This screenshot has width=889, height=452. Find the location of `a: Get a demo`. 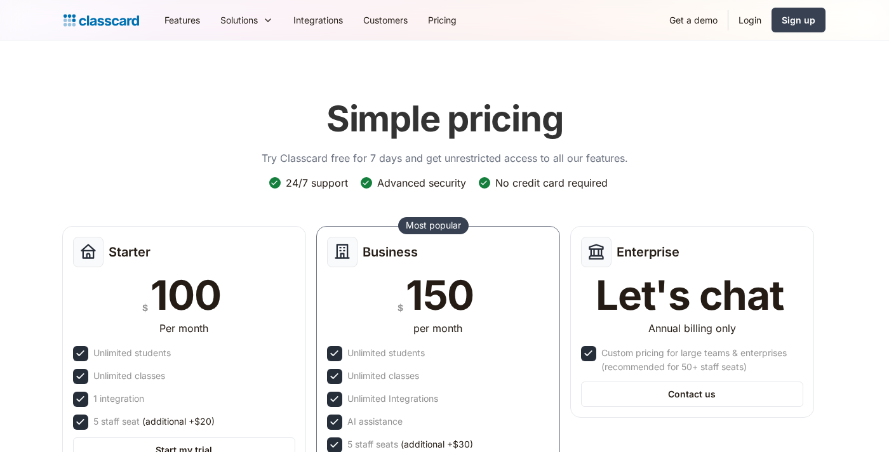

a: Get a demo is located at coordinates (693, 20).